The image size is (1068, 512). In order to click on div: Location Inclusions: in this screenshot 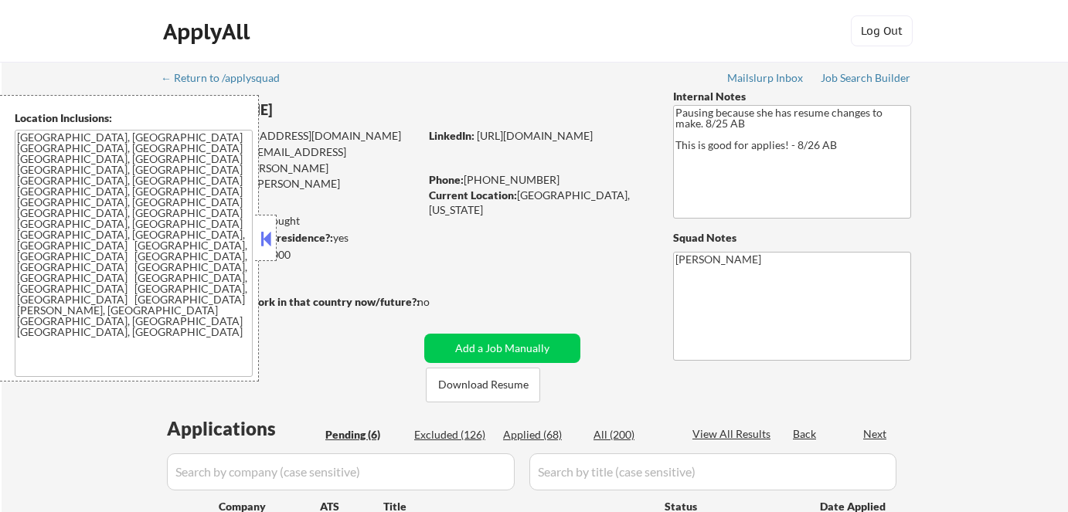, I will do `click(134, 118)`.